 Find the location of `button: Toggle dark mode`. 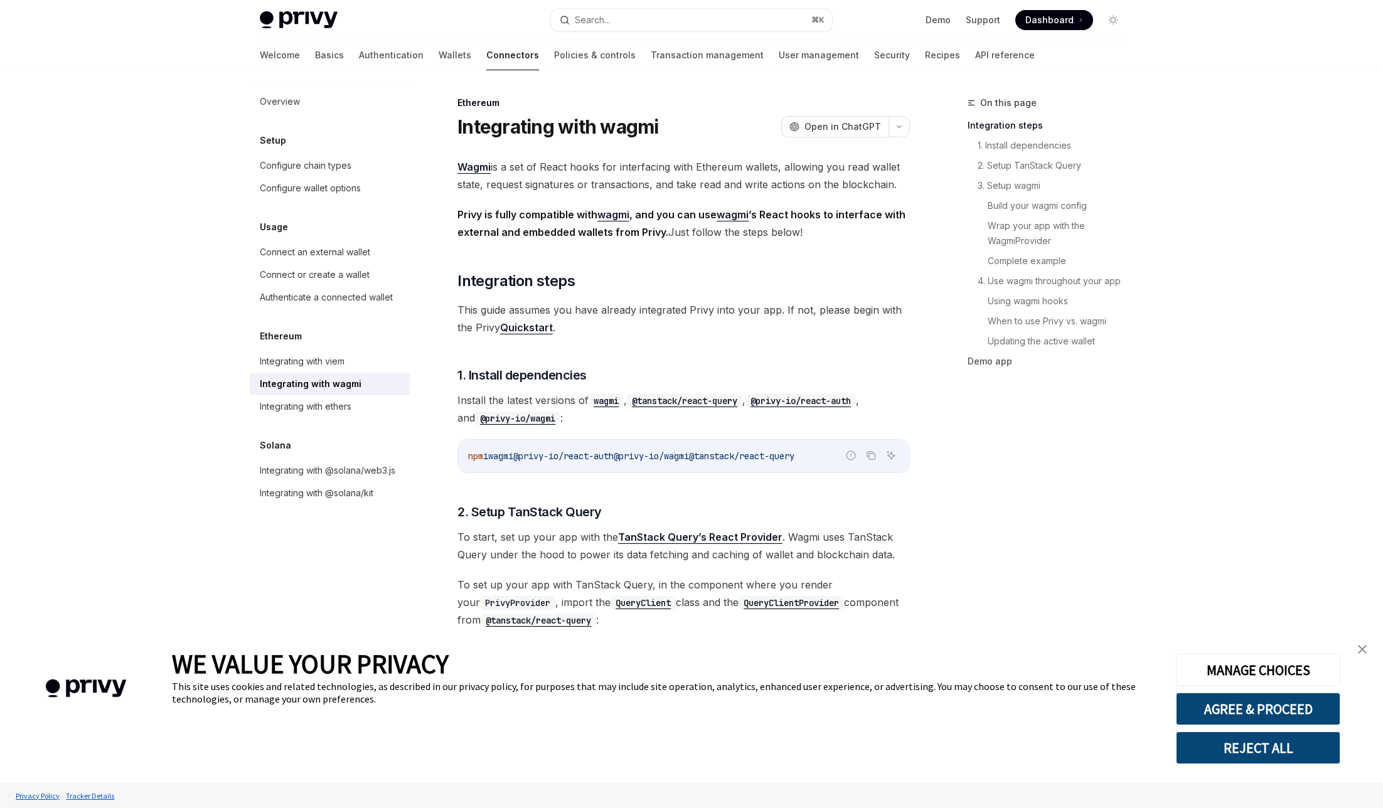

button: Toggle dark mode is located at coordinates (1113, 20).